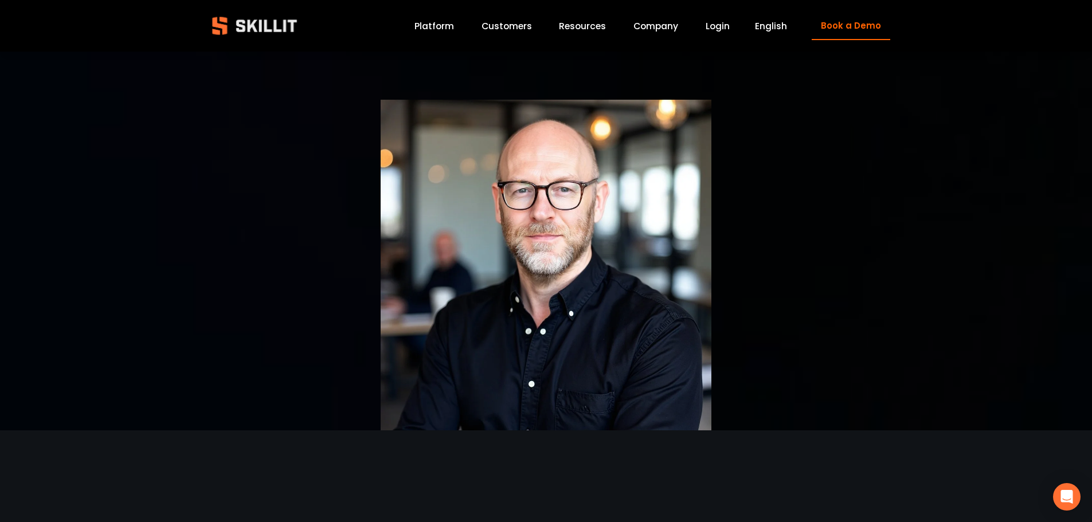 Image resolution: width=1092 pixels, height=522 pixels. Describe the element at coordinates (656, 26) in the screenshot. I see `a: Company` at that location.